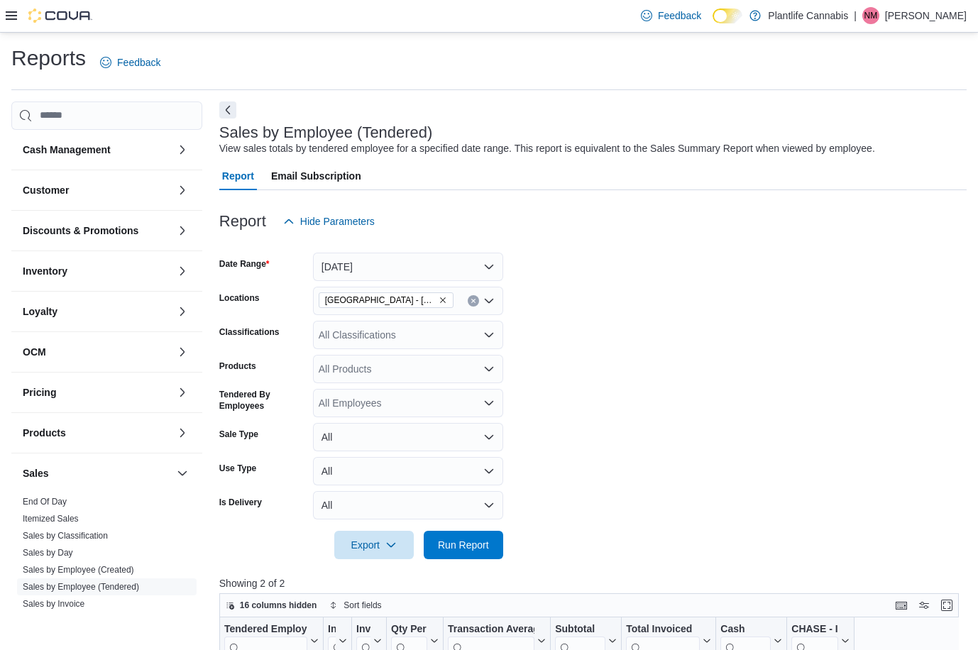  What do you see at coordinates (34, 352) in the screenshot?
I see `h3: OCM` at bounding box center [34, 352].